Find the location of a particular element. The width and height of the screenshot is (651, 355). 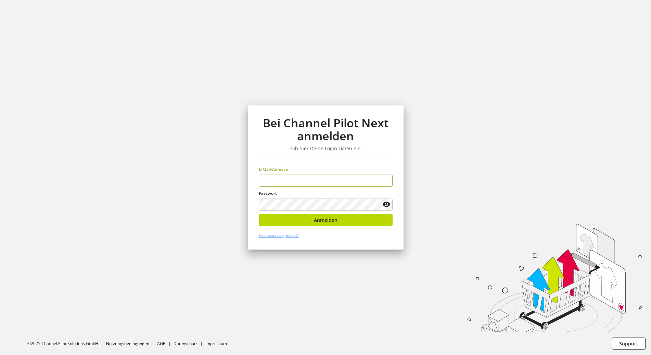

button: Anmelden is located at coordinates (326, 220).